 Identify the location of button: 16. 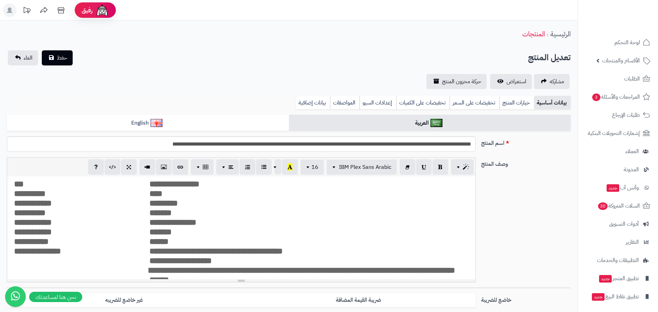
(312, 167).